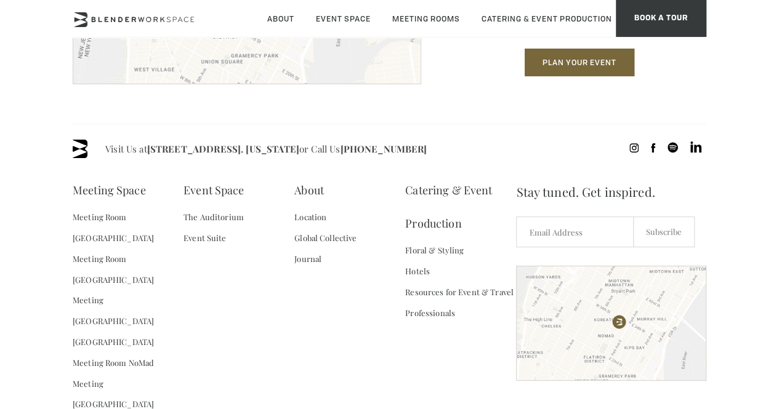 The image size is (779, 409). I want to click on a: The Auditorium, so click(214, 217).